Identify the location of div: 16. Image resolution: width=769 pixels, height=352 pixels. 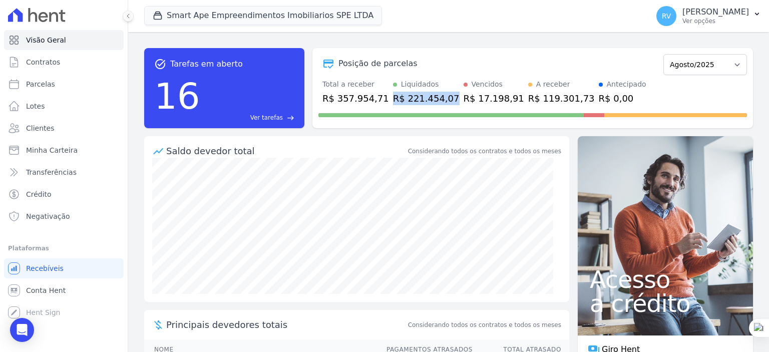
(177, 96).